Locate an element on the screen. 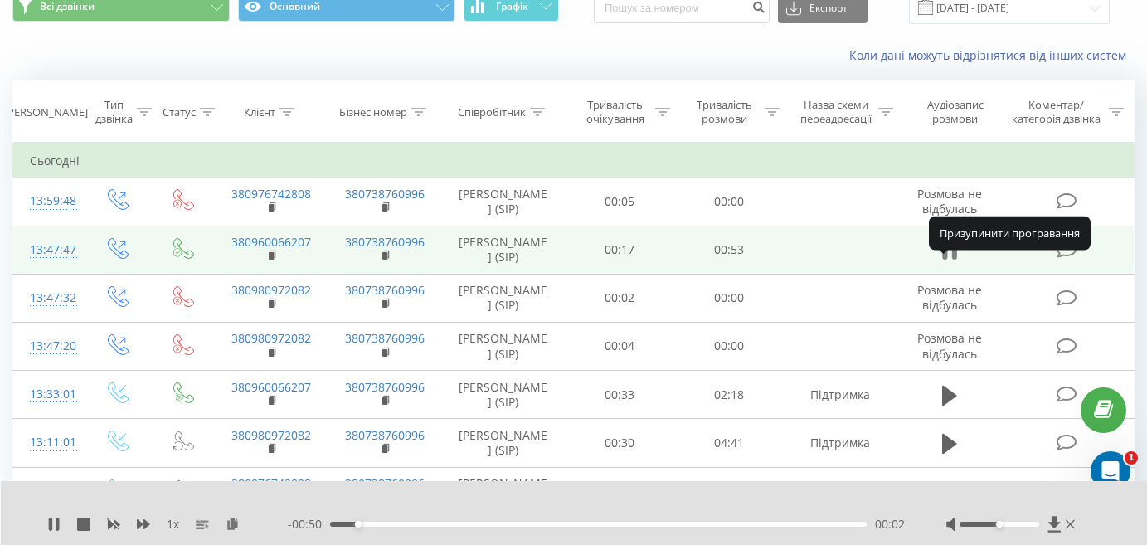  div: 13:47:20 is located at coordinates (48, 346).